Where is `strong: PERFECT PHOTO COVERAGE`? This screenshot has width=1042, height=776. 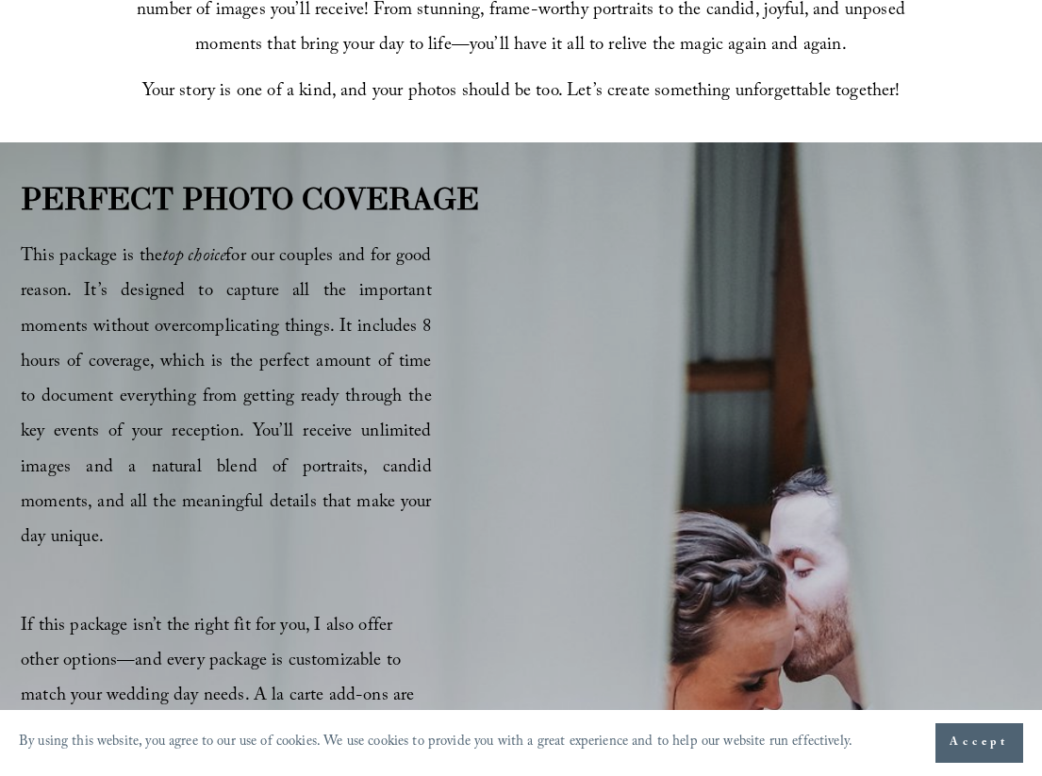
strong: PERFECT PHOTO COVERAGE is located at coordinates (250, 198).